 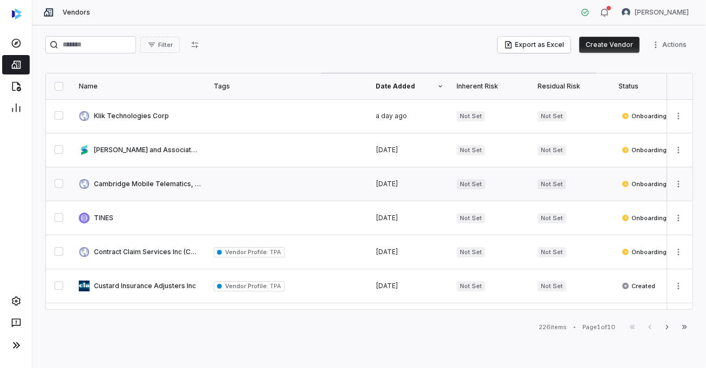 I want to click on span: Created, so click(x=638, y=286).